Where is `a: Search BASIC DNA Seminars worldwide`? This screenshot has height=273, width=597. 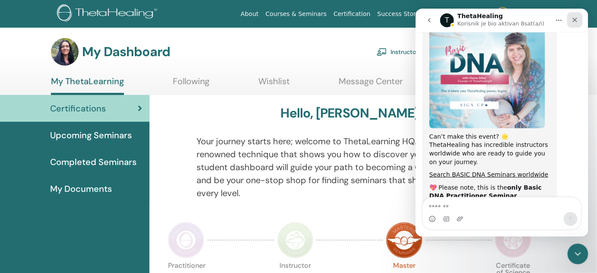
a: Search BASIC DNA Seminars worldwide is located at coordinates (73, 166).